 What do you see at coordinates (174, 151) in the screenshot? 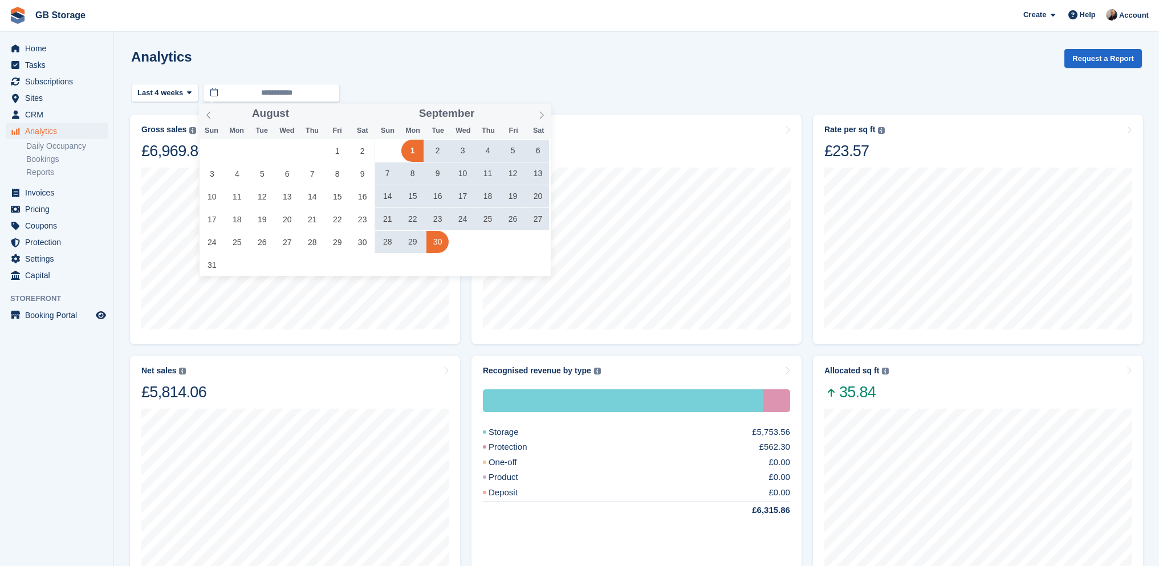
I see `div: £6,969.80` at bounding box center [174, 151].